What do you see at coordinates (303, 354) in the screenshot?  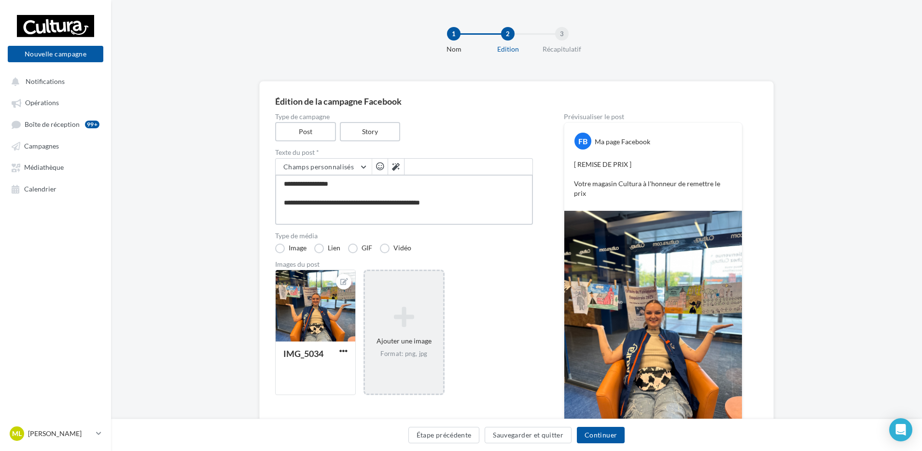 I see `div: IMG_5034` at bounding box center [303, 354].